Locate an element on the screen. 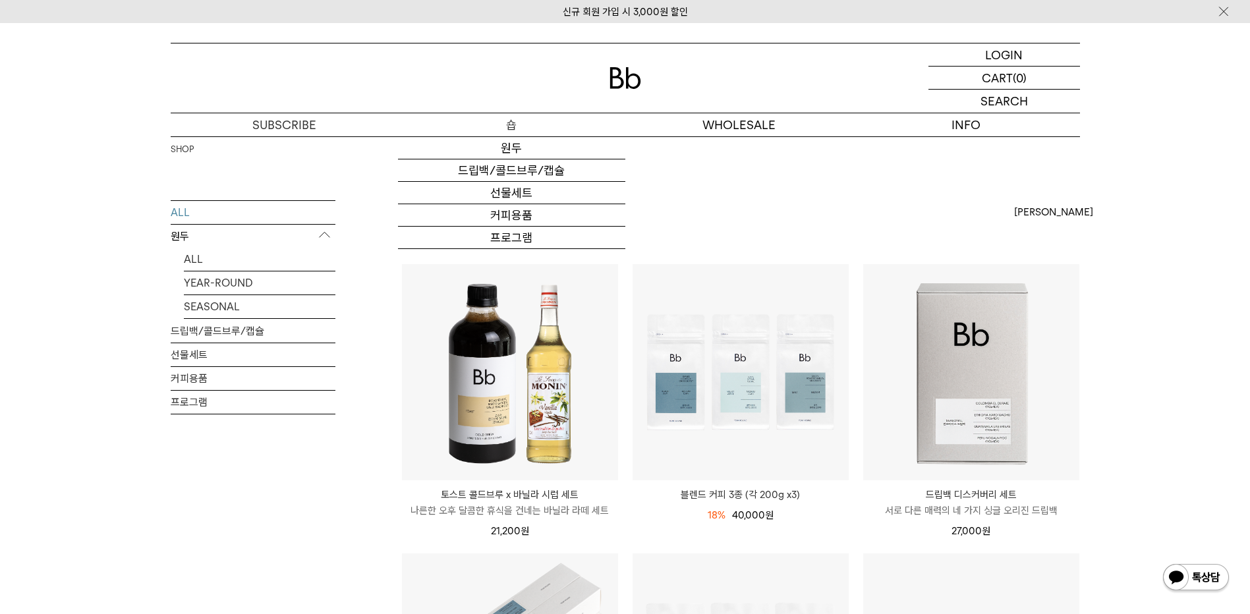 The image size is (1250, 614). p: 드립백 디스커버리 세트 is located at coordinates (971, 495).